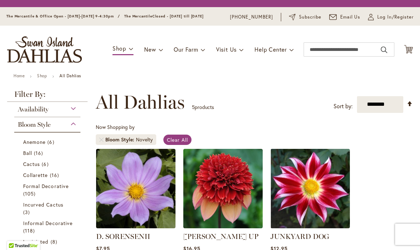  Describe the element at coordinates (177, 139) in the screenshot. I see `span: Clear All` at that location.